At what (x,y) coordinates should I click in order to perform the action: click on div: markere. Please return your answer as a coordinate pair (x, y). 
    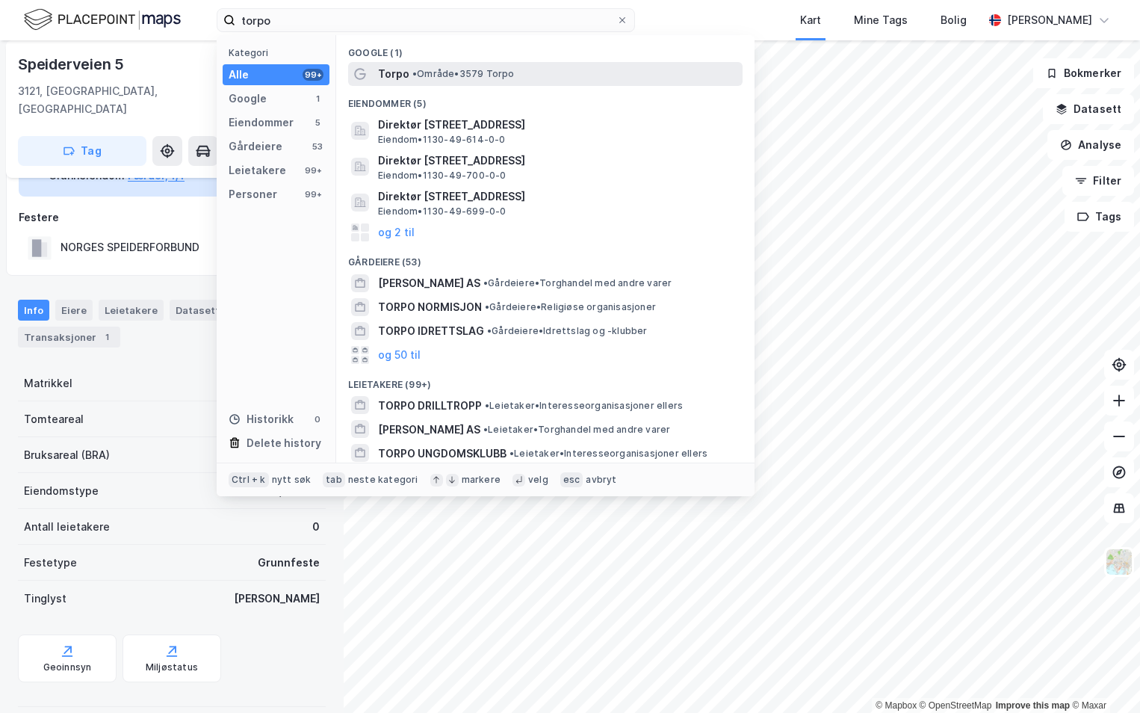
    Looking at the image, I should click on (481, 480).